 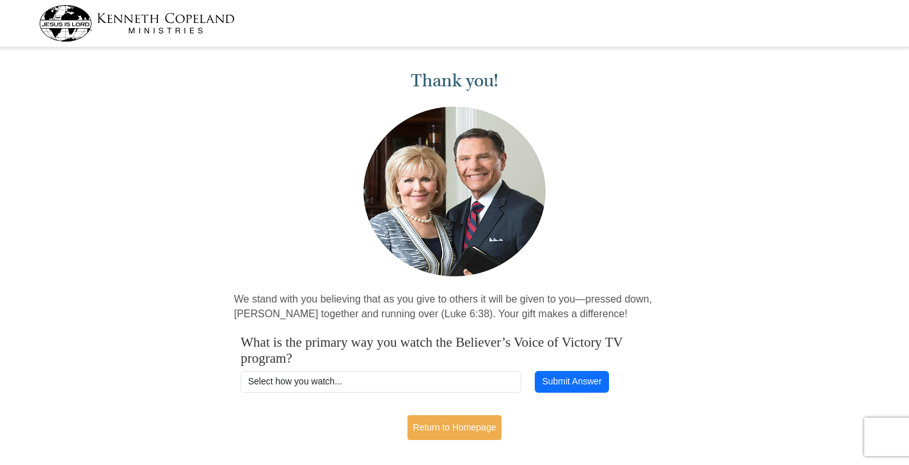 I want to click on a: Return to Homepage, so click(x=455, y=427).